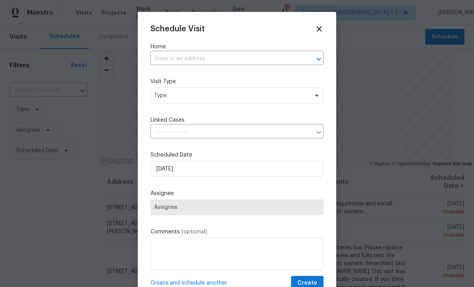 The height and width of the screenshot is (287, 474). I want to click on span: Assignee, so click(237, 208).